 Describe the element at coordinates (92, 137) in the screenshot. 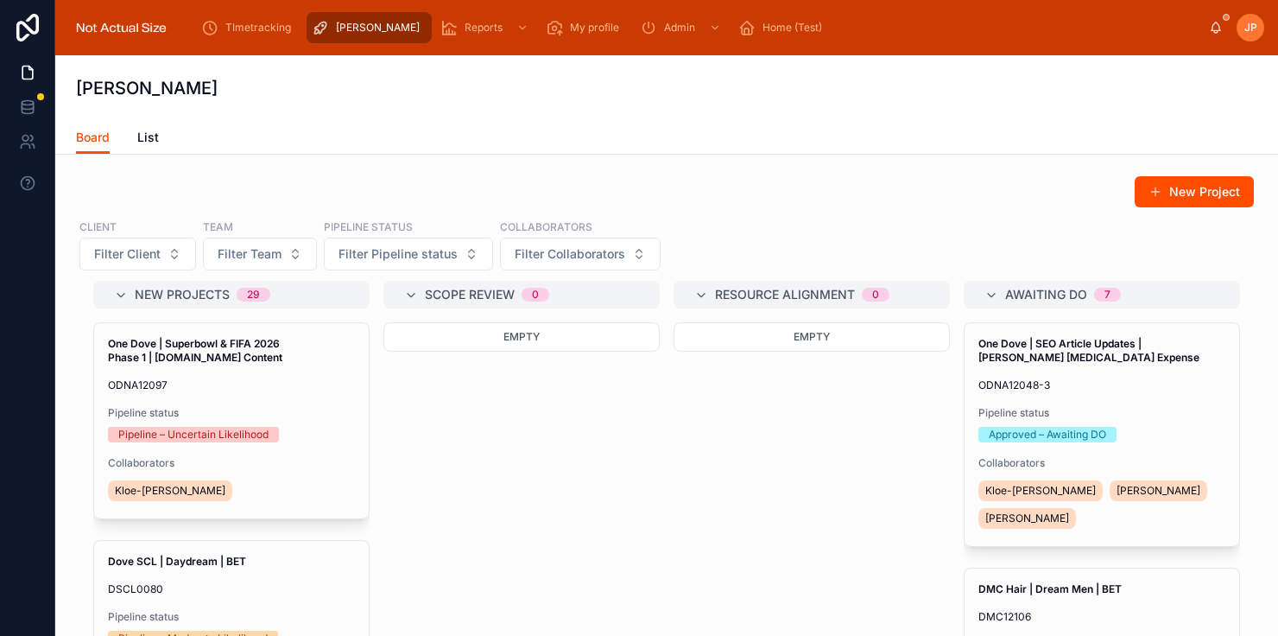

I see `span: Board` at that location.